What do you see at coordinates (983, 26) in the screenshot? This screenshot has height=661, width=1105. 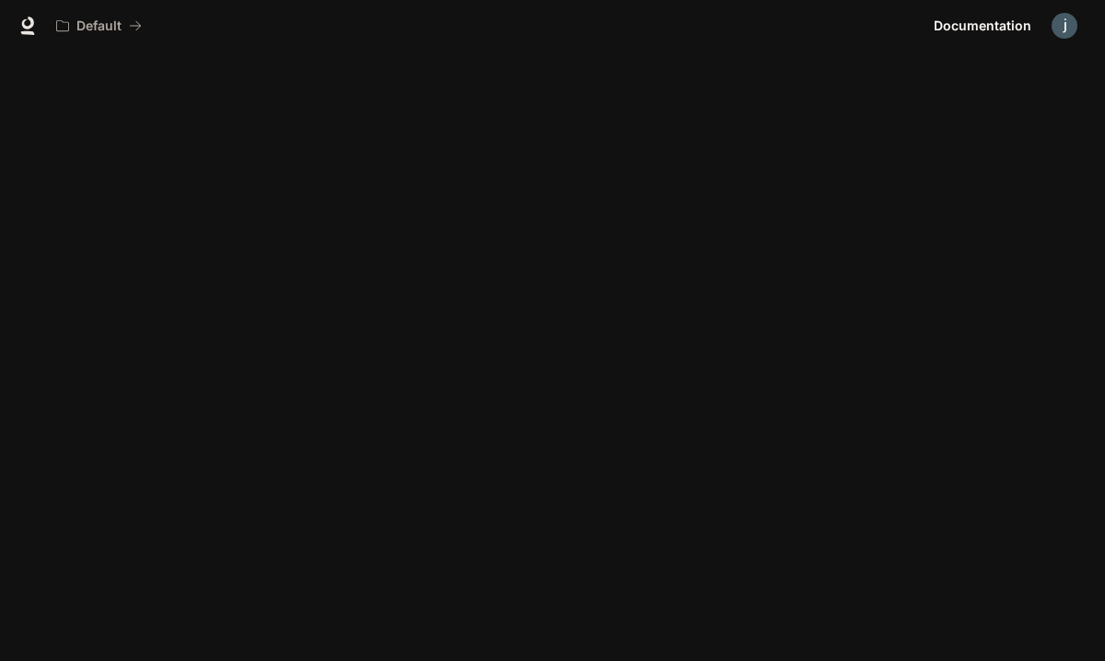 I see `span: Documentation` at bounding box center [983, 26].